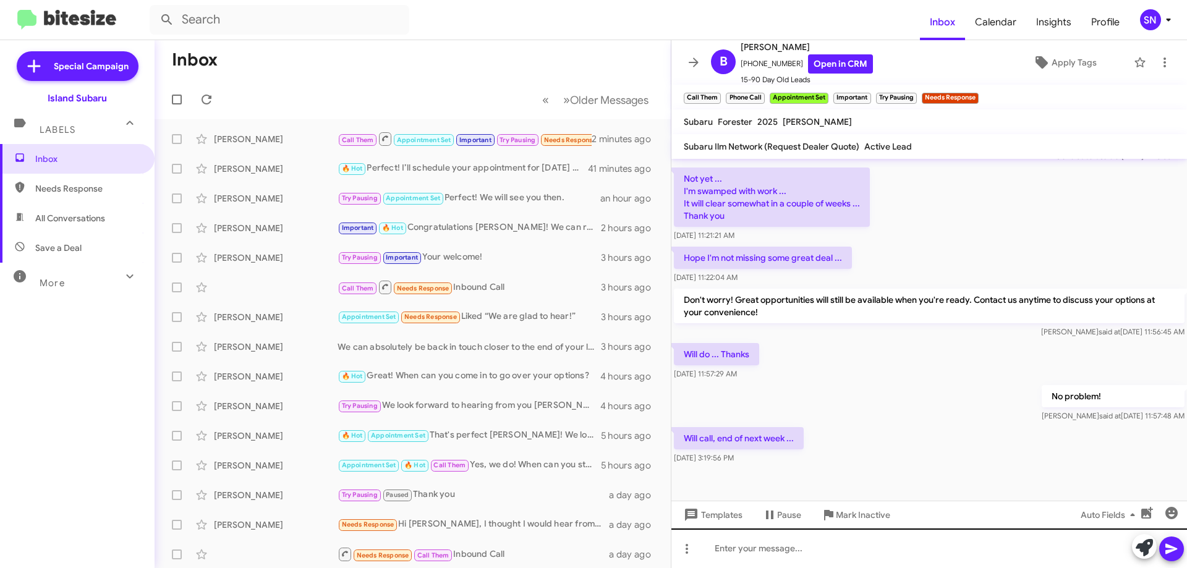  What do you see at coordinates (1151, 20) in the screenshot?
I see `button: SN` at bounding box center [1151, 20].